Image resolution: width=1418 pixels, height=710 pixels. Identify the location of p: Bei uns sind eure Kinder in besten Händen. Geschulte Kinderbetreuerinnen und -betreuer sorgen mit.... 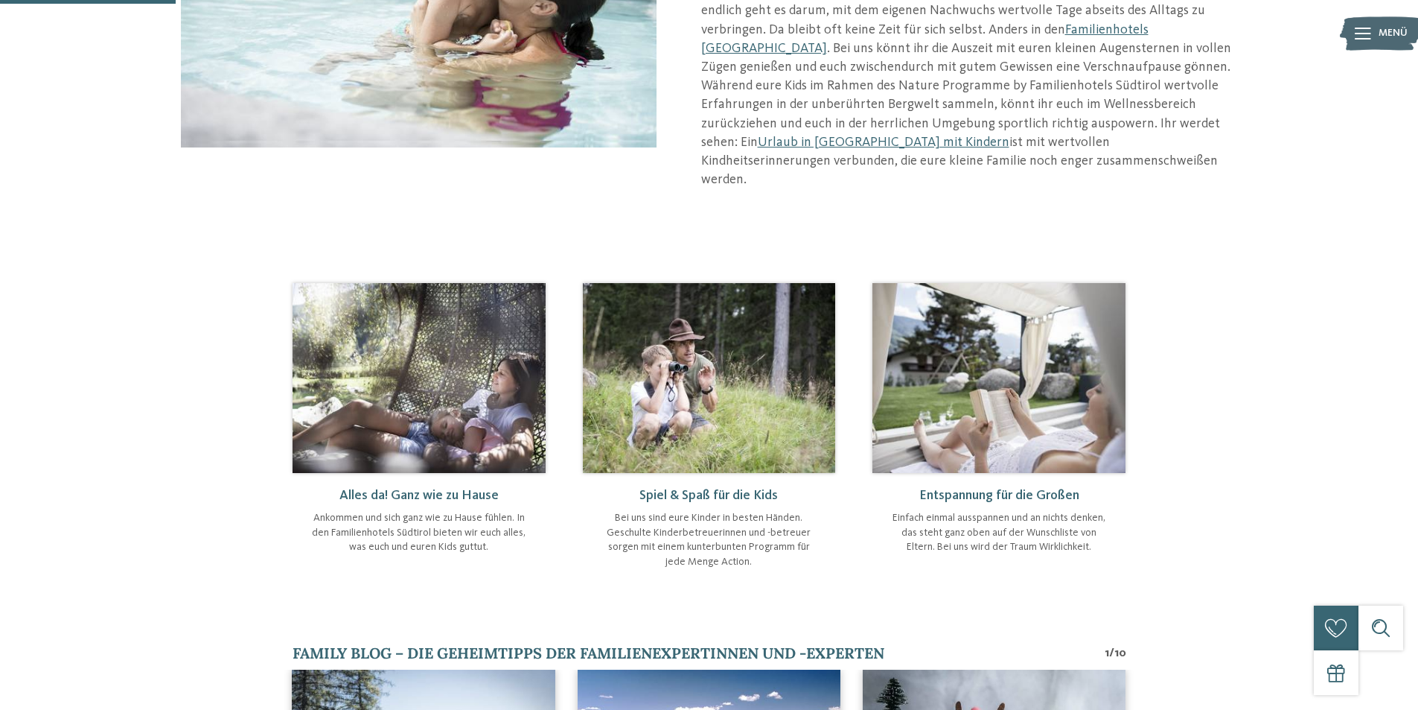
(710, 540).